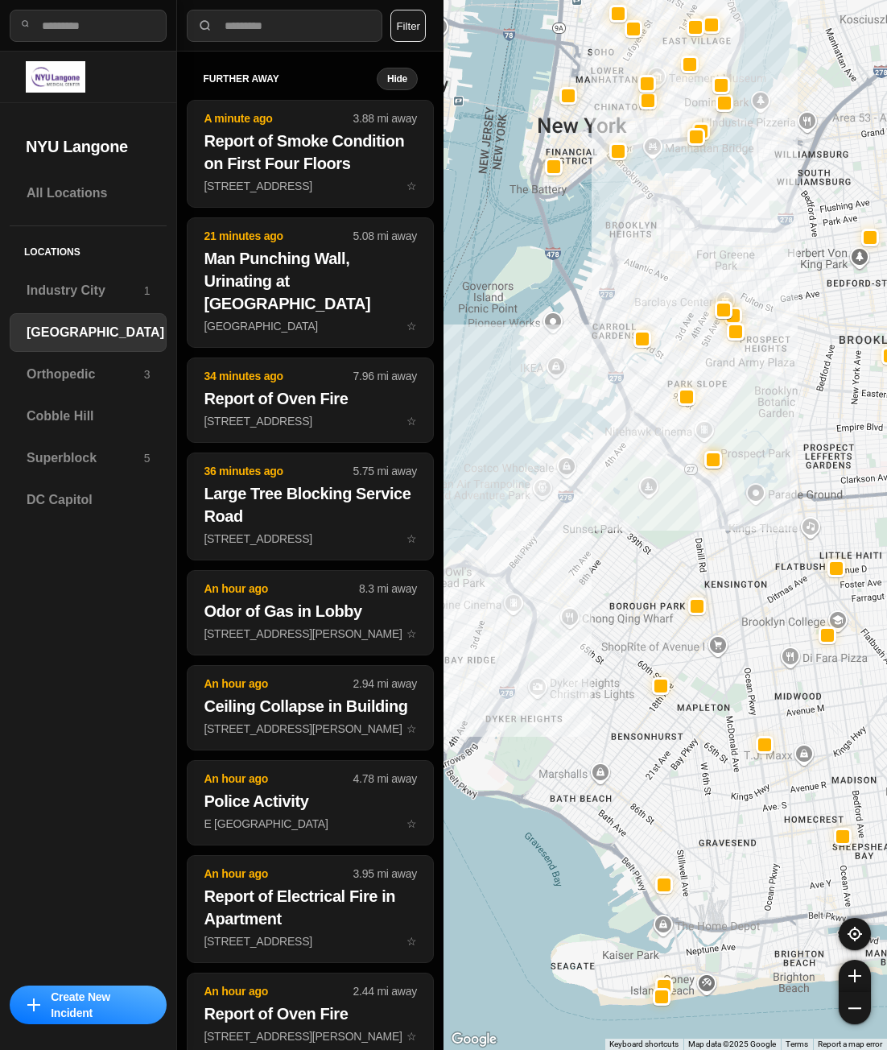 This screenshot has width=887, height=1050. I want to click on h3: Cobble Hill, so click(88, 416).